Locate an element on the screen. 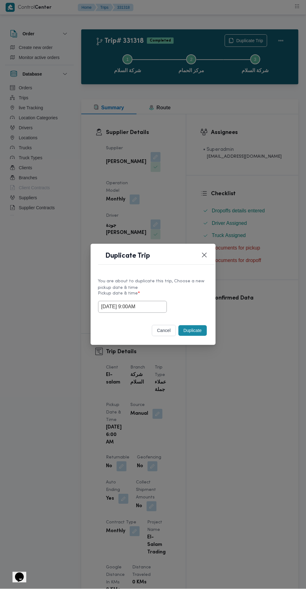  label: Pickup date & time is located at coordinates (153, 296).